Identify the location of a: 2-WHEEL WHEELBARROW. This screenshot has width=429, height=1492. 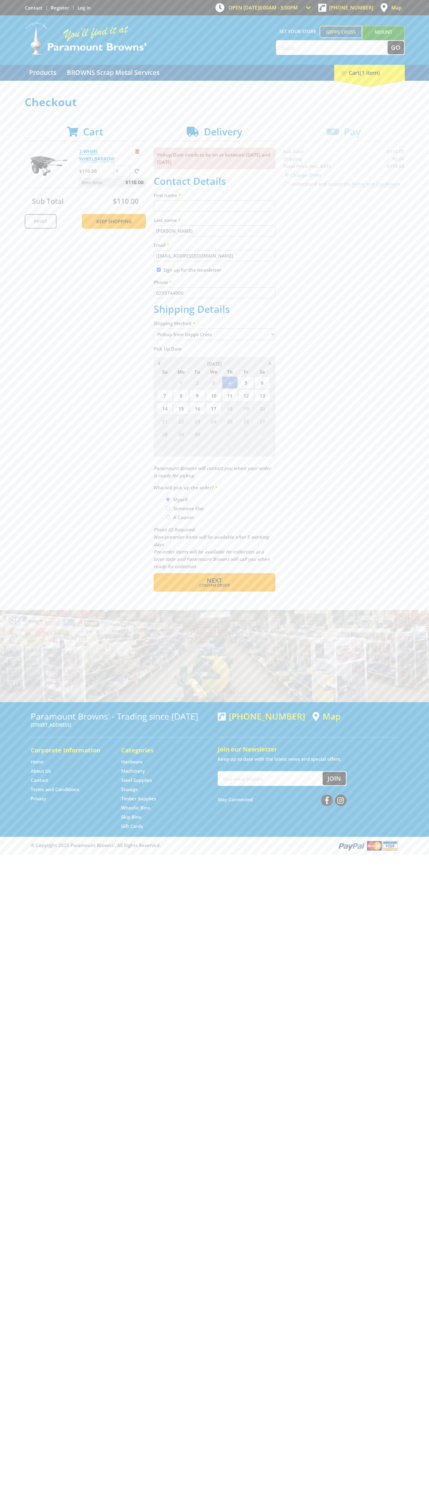
(97, 155).